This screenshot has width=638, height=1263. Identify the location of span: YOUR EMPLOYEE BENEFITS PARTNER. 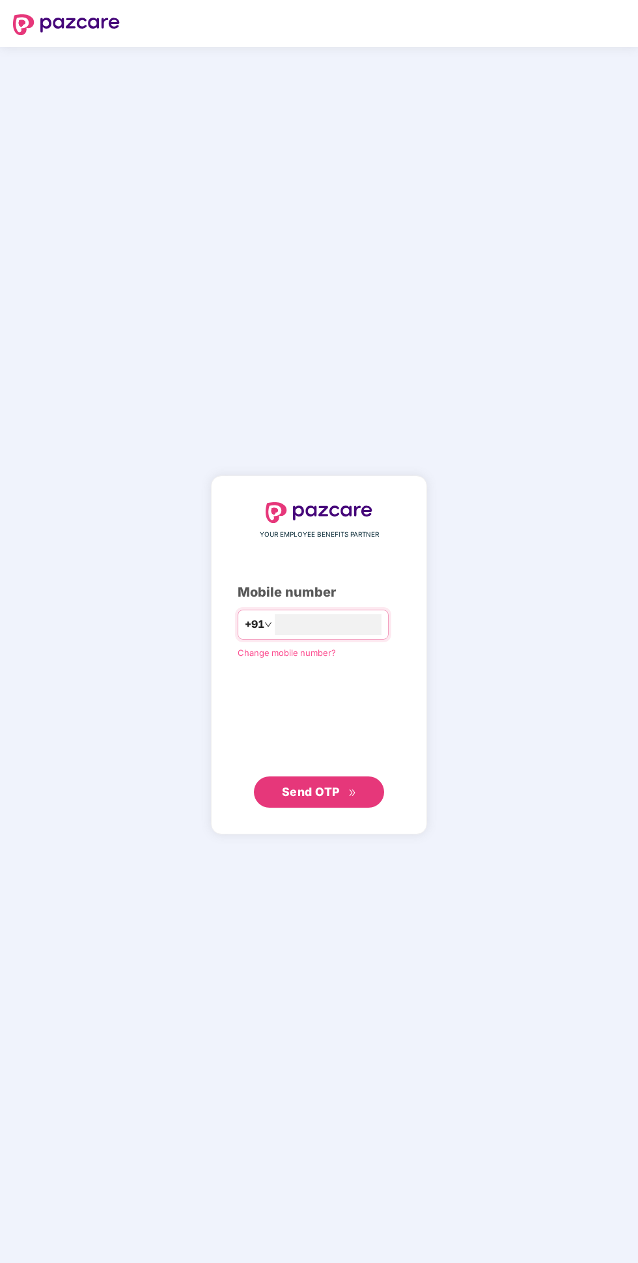
(319, 535).